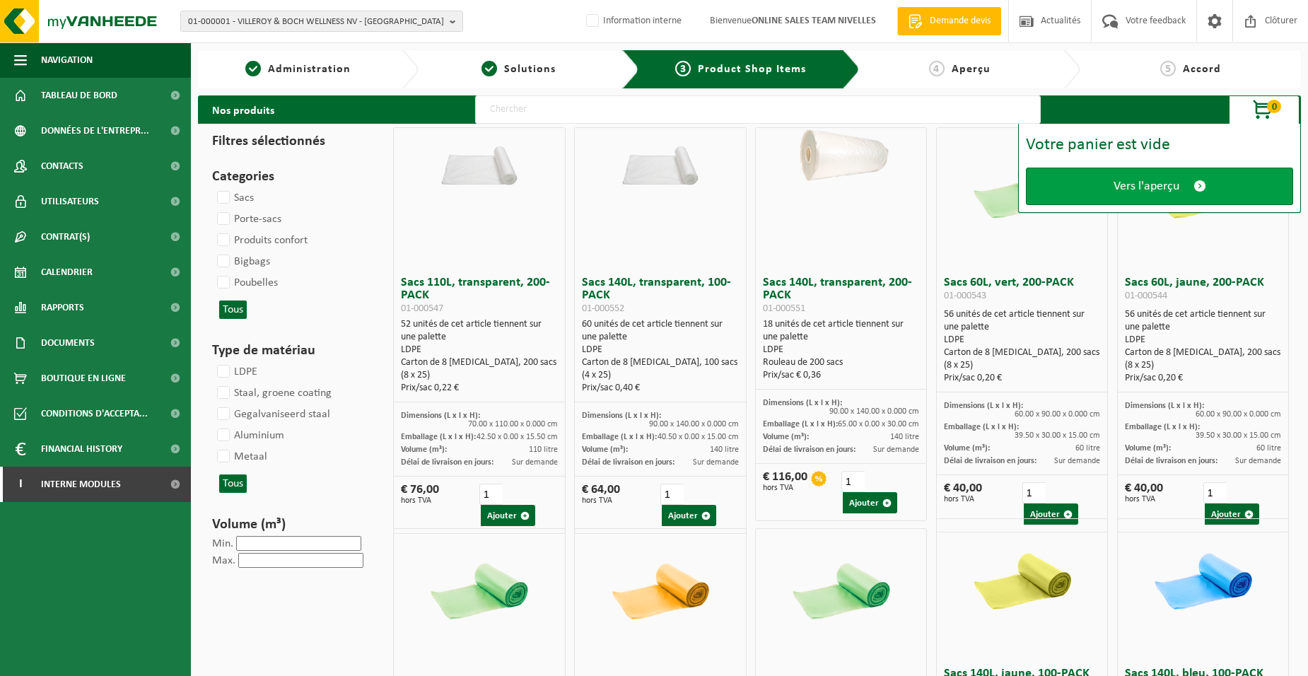 Image resolution: width=1308 pixels, height=676 pixels. Describe the element at coordinates (95, 131) in the screenshot. I see `span: Données de l'entrepr...` at that location.